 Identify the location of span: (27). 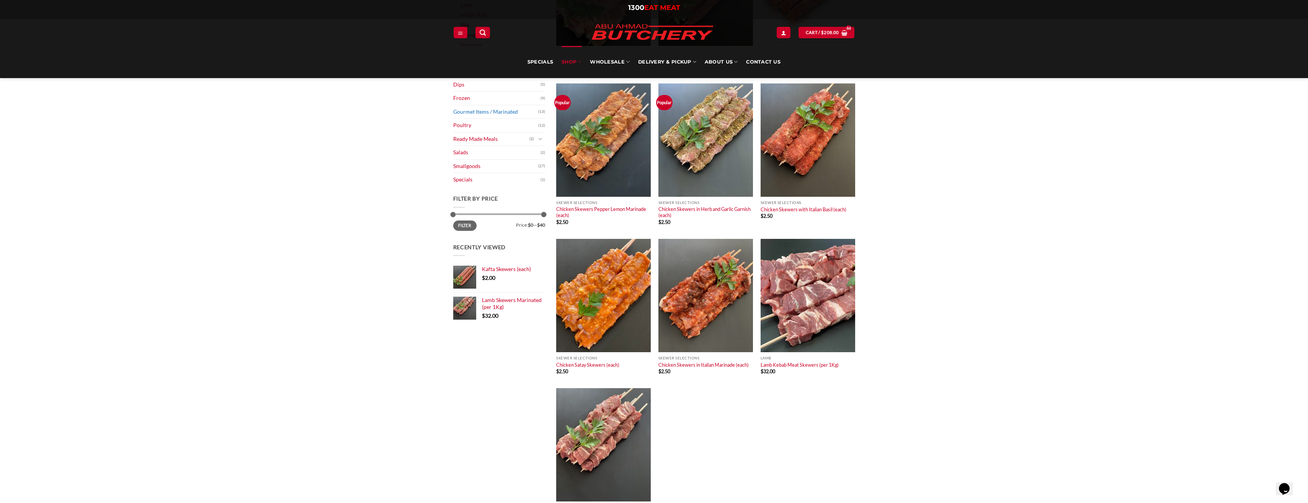
(542, 166).